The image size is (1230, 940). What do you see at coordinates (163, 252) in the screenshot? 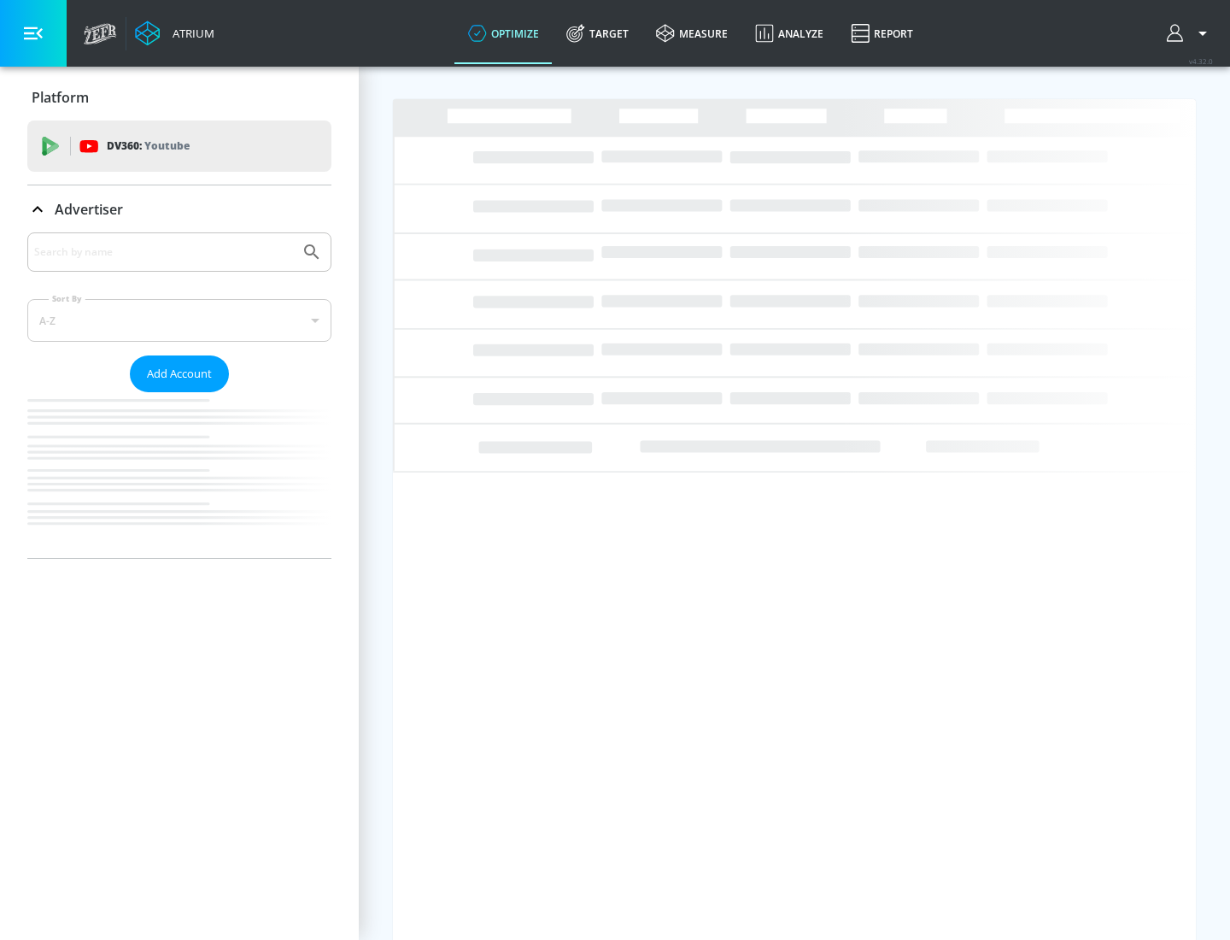
I see `input: Search by name` at bounding box center [163, 252].